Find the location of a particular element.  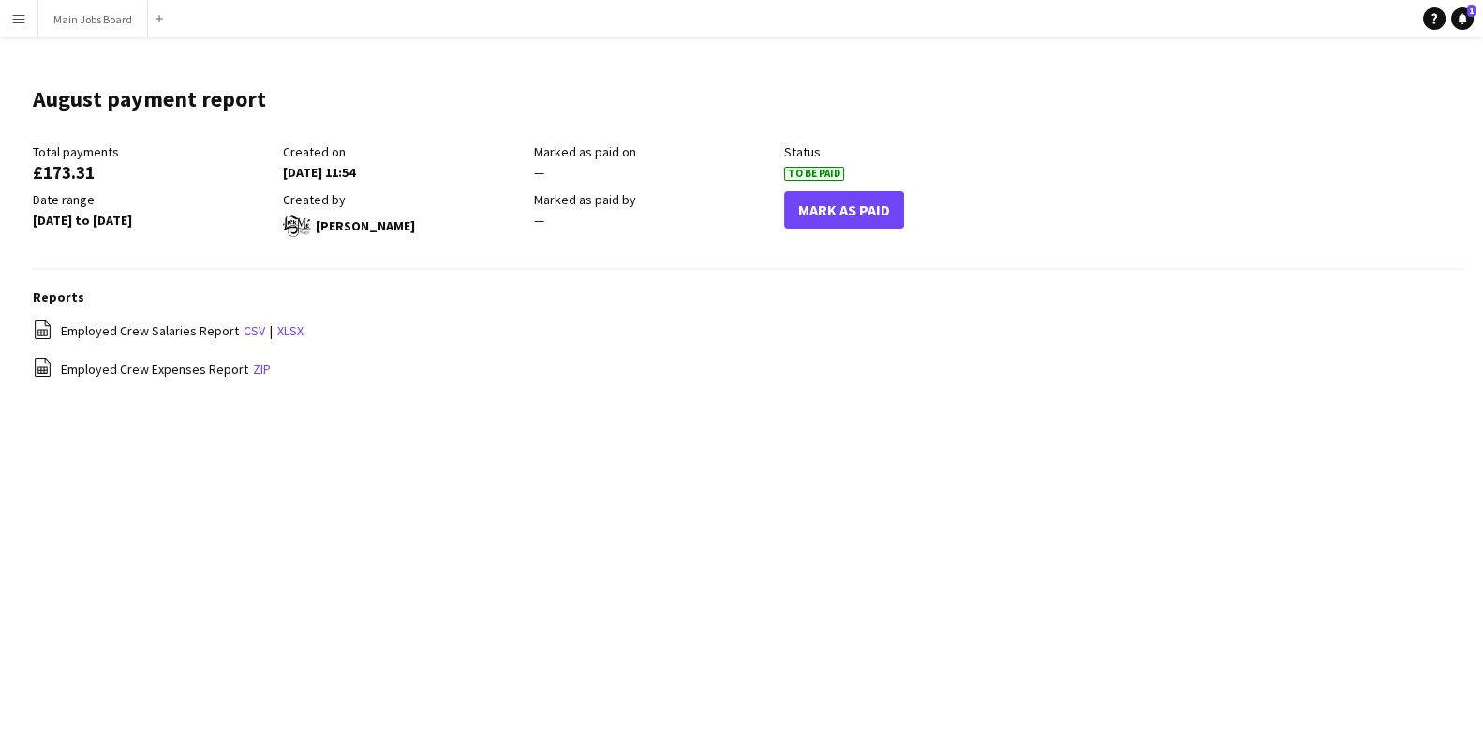

a: xlsx is located at coordinates (290, 331).